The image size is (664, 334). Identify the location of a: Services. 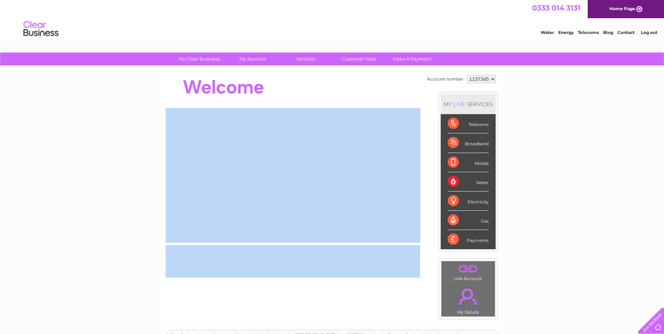
(305, 59).